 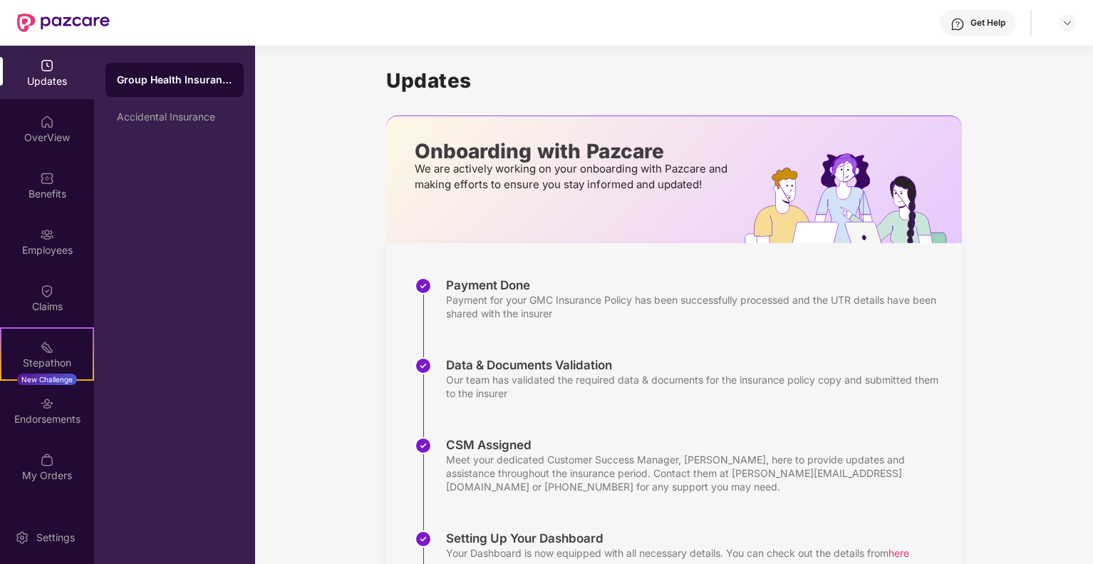 What do you see at coordinates (1068, 23) in the screenshot?
I see `img: svg+xml;base64,PHN2ZyBpZD0iRHJvcGRvd24tMzJ4MzIiIHhtbG5zPSJodHRwOi8vd3d3LnczLm9yZy8yMDAwL3N2ZyIgd2...` at bounding box center [1068, 23].